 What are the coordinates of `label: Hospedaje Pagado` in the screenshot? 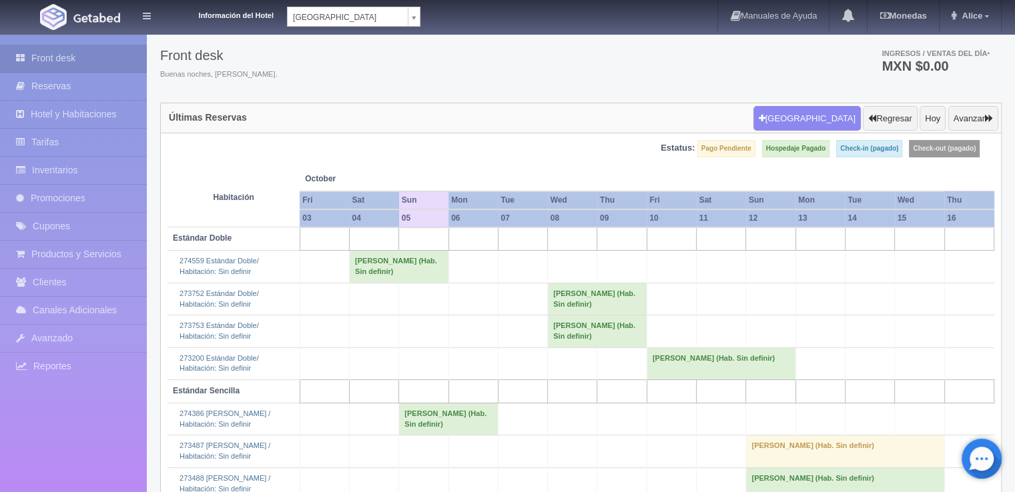 It's located at (795, 149).